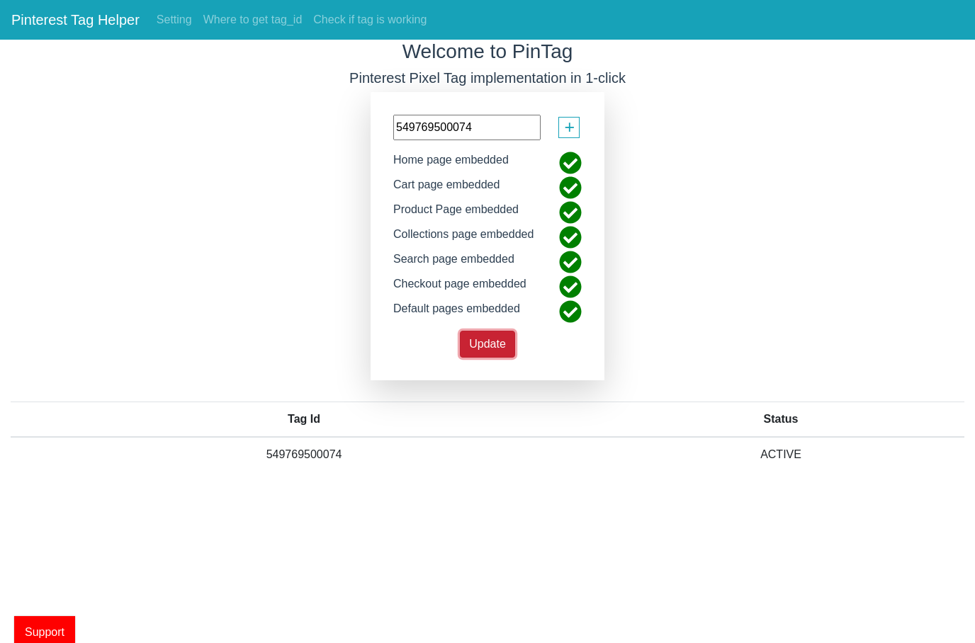 Image resolution: width=975 pixels, height=643 pixels. Describe the element at coordinates (781, 419) in the screenshot. I see `th: Status` at that location.